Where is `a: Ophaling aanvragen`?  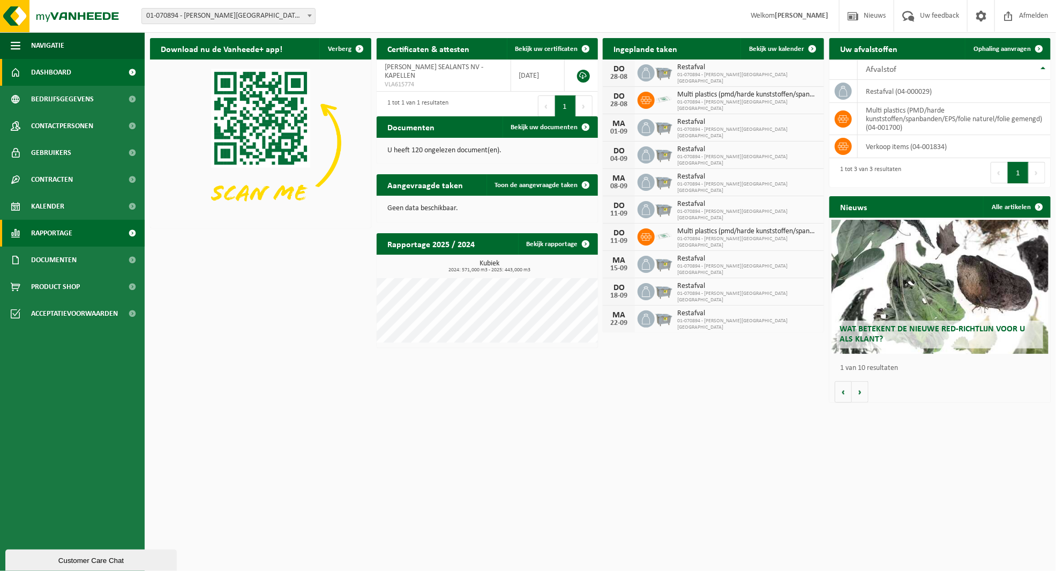 a: Ophaling aanvragen is located at coordinates (1007, 49).